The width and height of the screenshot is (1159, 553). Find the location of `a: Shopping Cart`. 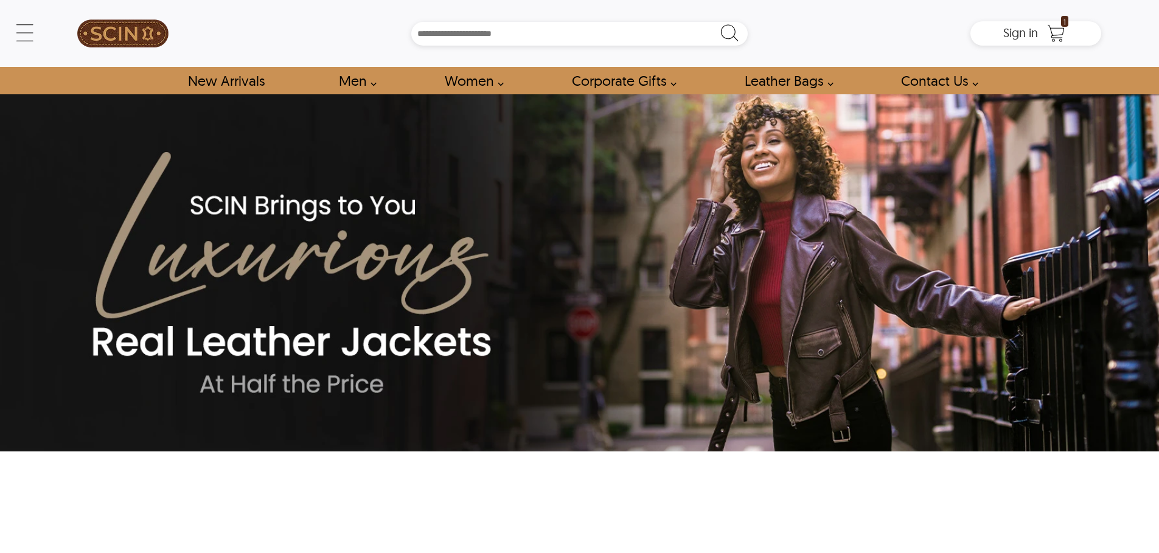

a: Shopping Cart is located at coordinates (1056, 33).